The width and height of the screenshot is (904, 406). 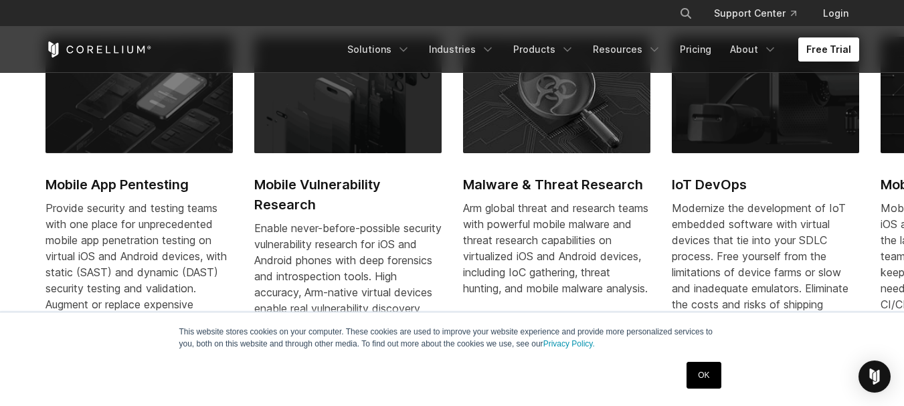 What do you see at coordinates (686, 13) in the screenshot?
I see `button: Search` at bounding box center [686, 13].